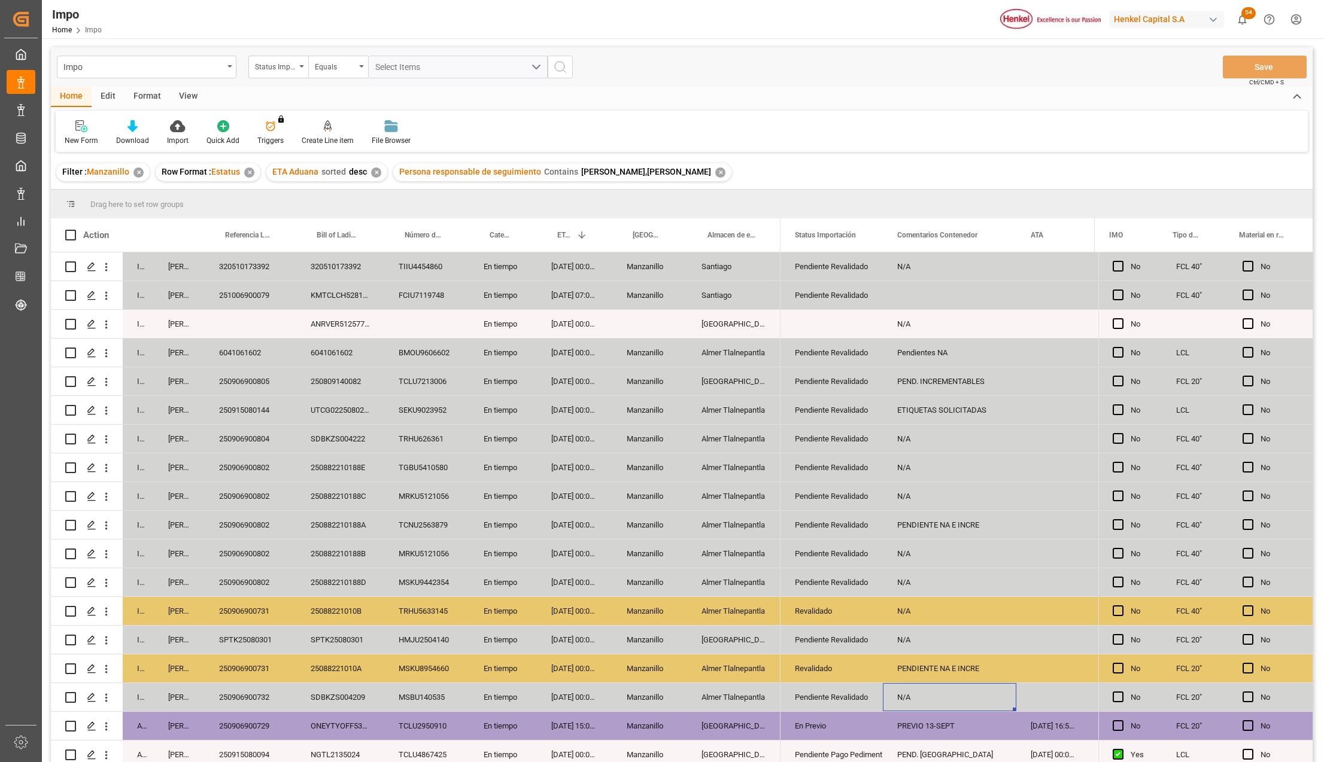 The width and height of the screenshot is (1324, 762). What do you see at coordinates (340, 726) in the screenshot?
I see `div: ONEYTYOFF5333400` at bounding box center [340, 726].